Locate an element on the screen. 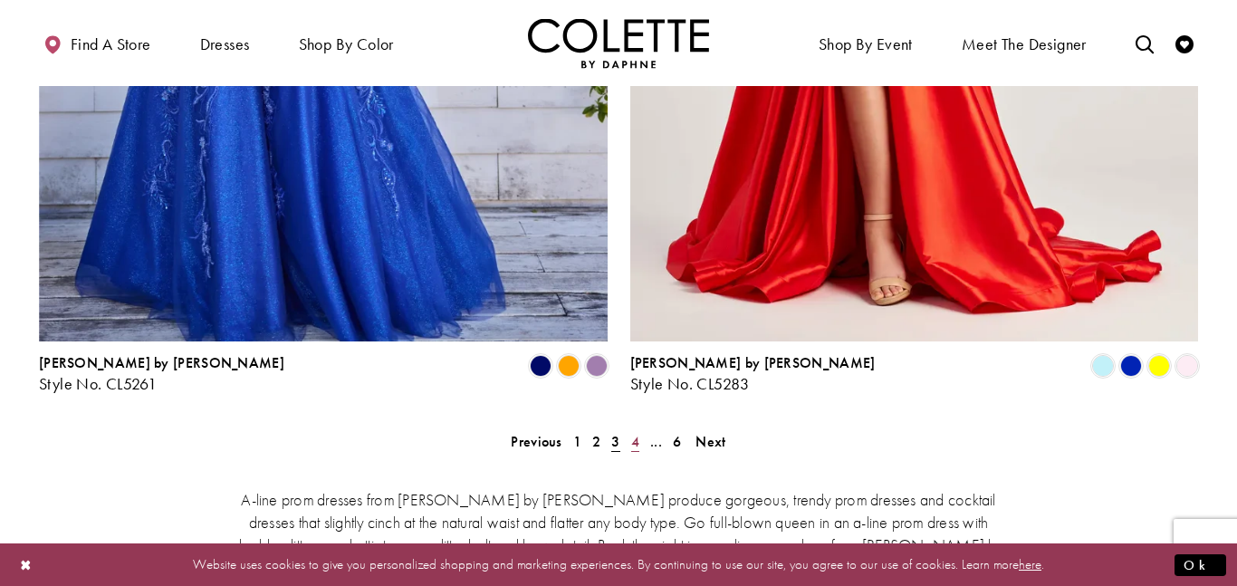 Image resolution: width=1237 pixels, height=586 pixels. i: Light Pink is located at coordinates (1188, 366).